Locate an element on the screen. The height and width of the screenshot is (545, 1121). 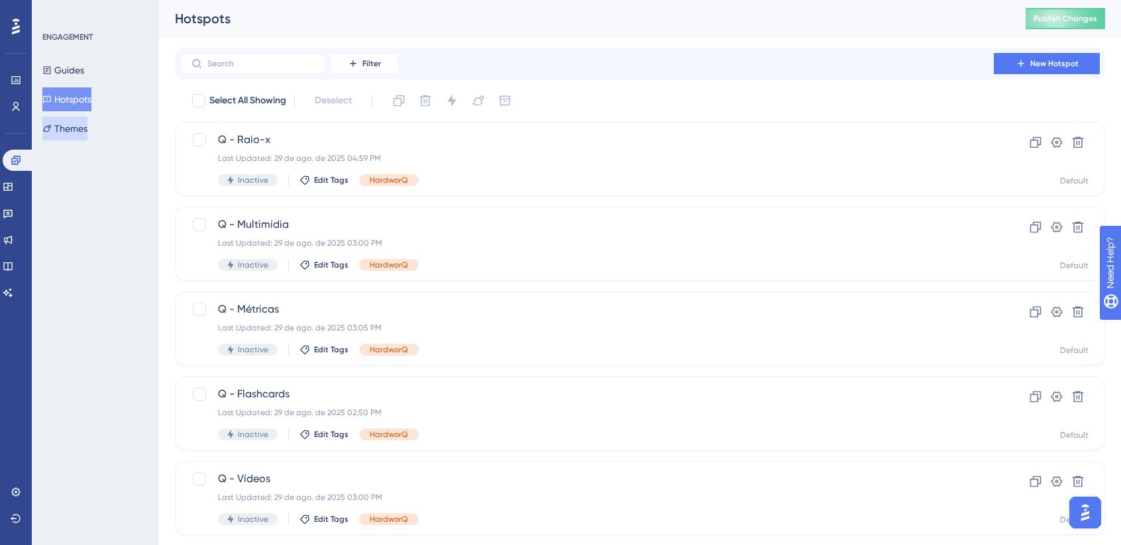
span: Select All Showing is located at coordinates (248, 101).